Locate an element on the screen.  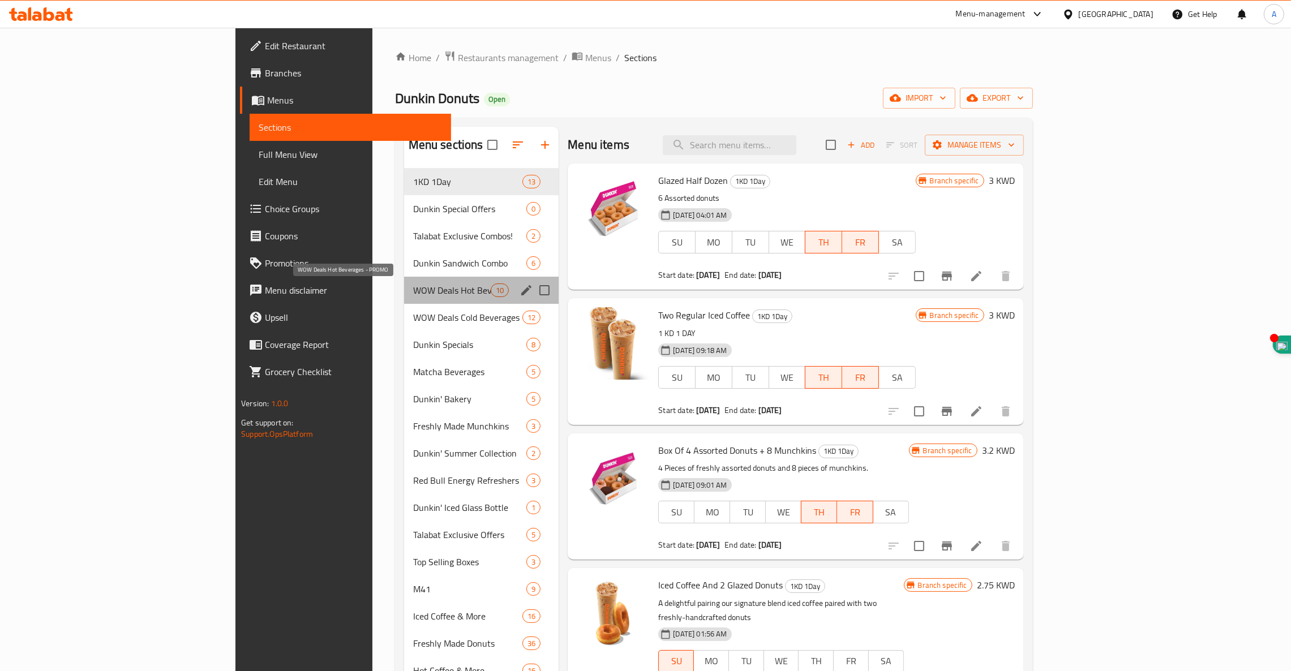
span: Manage items is located at coordinates (974, 145).